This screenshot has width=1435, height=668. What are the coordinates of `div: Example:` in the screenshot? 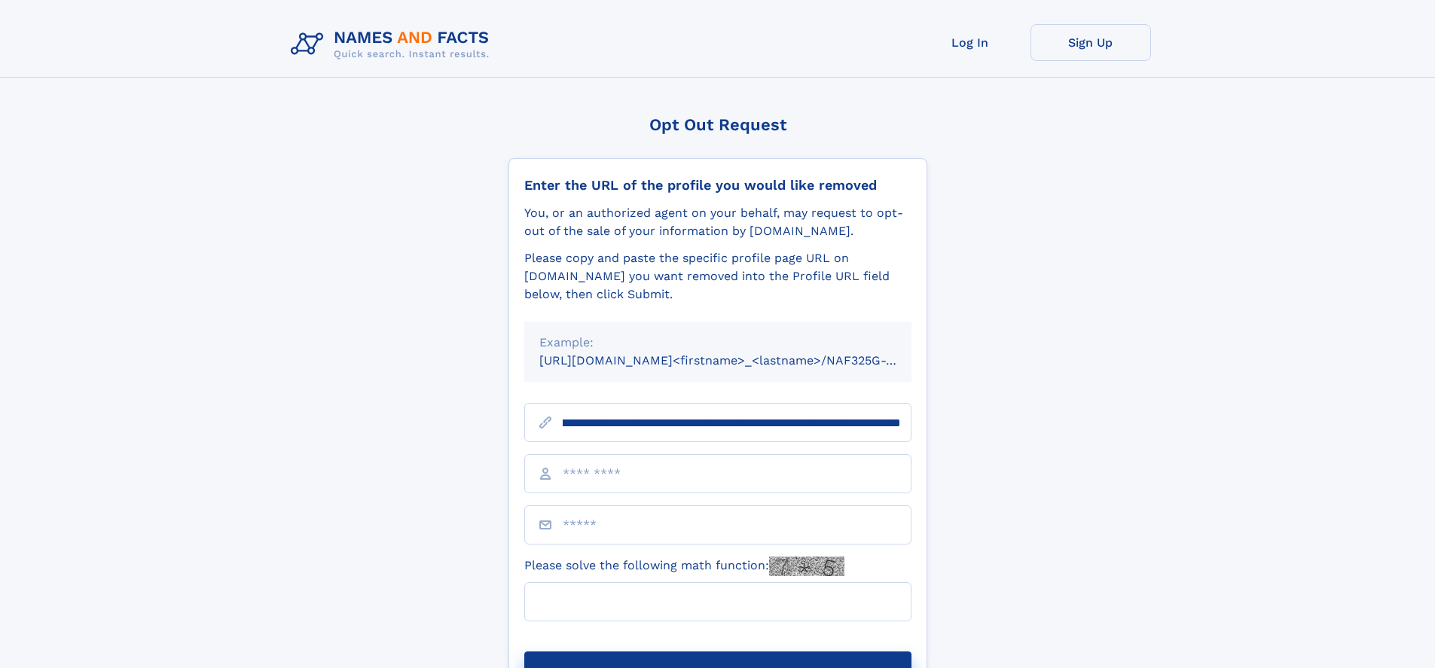 It's located at (718, 343).